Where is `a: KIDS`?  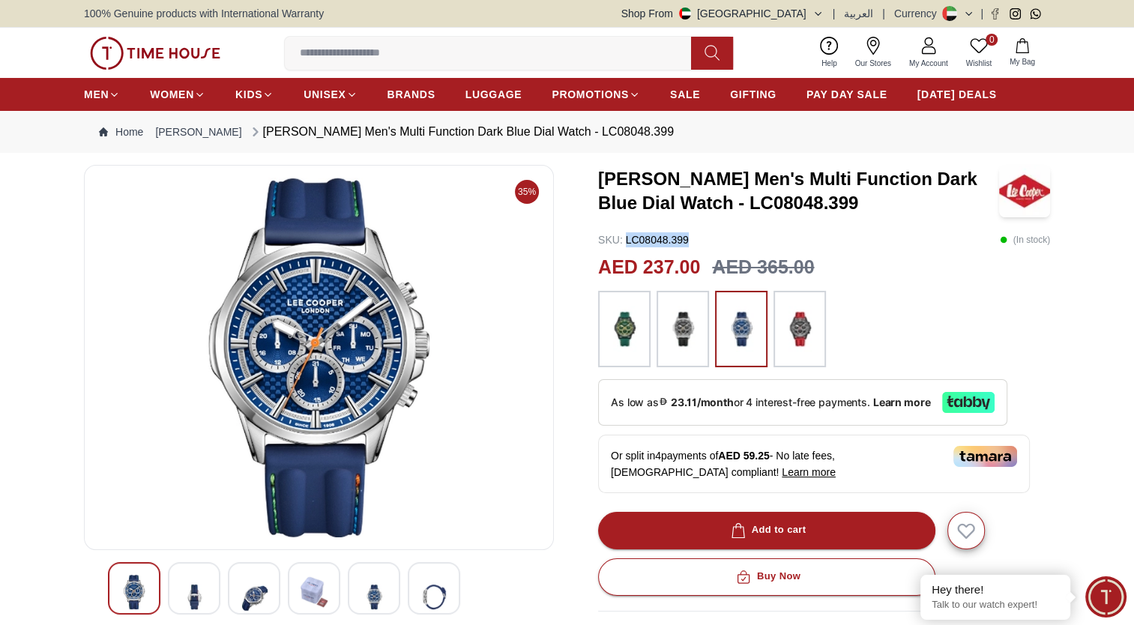 a: KIDS is located at coordinates (254, 94).